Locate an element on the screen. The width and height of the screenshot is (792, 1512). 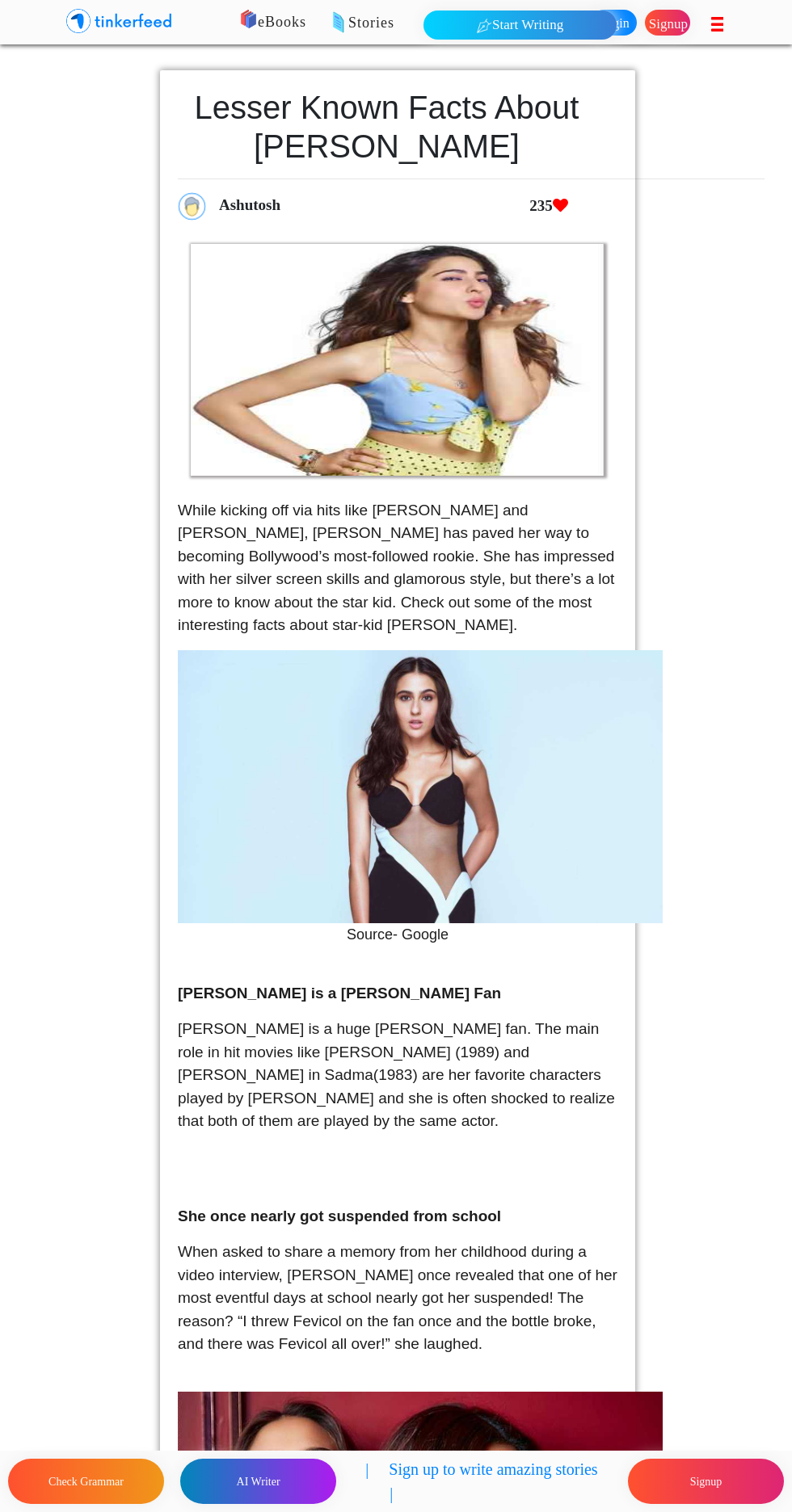
img: profile_icon.png is located at coordinates (191, 206).